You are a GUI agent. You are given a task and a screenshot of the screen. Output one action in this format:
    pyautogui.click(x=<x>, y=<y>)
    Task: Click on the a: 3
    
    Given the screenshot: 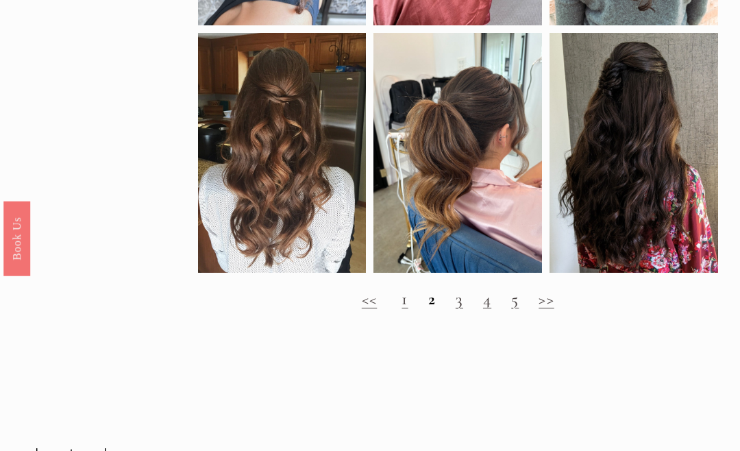 What is the action you would take?
    pyautogui.click(x=459, y=300)
    